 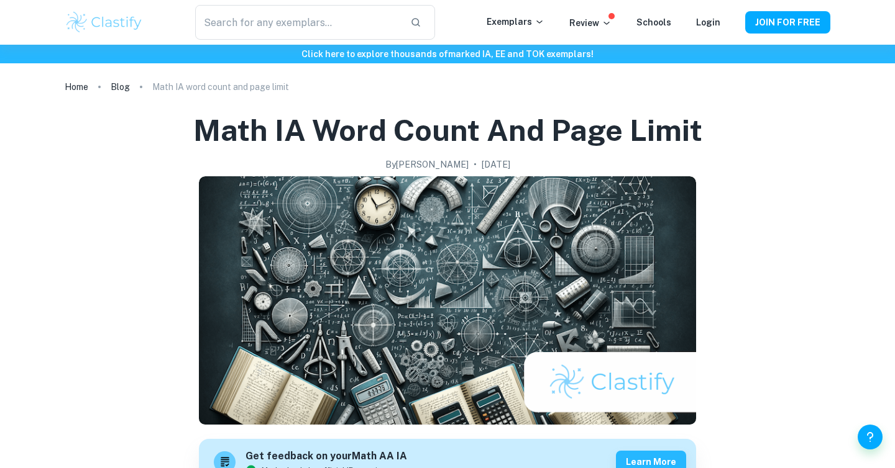 What do you see at coordinates (447, 54) in the screenshot?
I see `h6: Click here to explore thousands of marked IA, EE and TOK exemplars !` at bounding box center [447, 54].